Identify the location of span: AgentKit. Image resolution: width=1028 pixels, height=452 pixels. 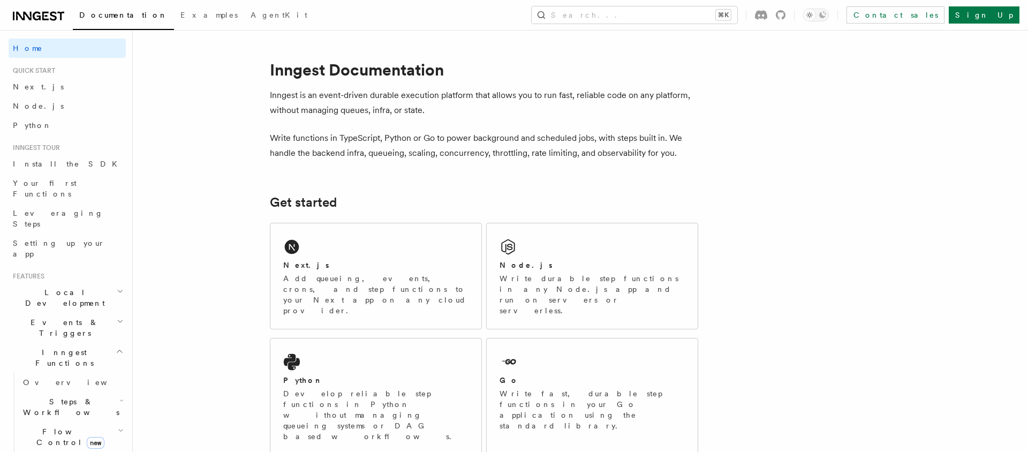
(279, 15).